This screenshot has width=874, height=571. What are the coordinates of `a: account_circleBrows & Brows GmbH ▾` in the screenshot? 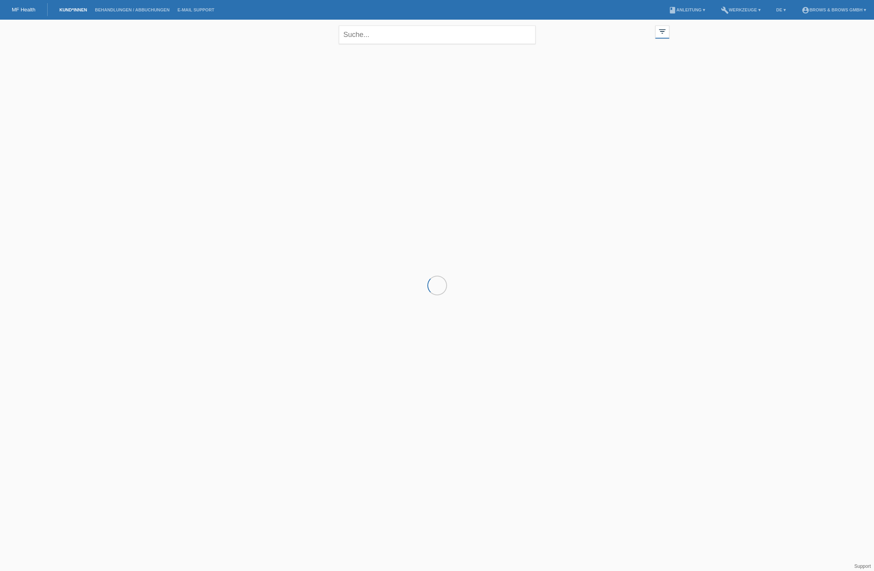 It's located at (834, 10).